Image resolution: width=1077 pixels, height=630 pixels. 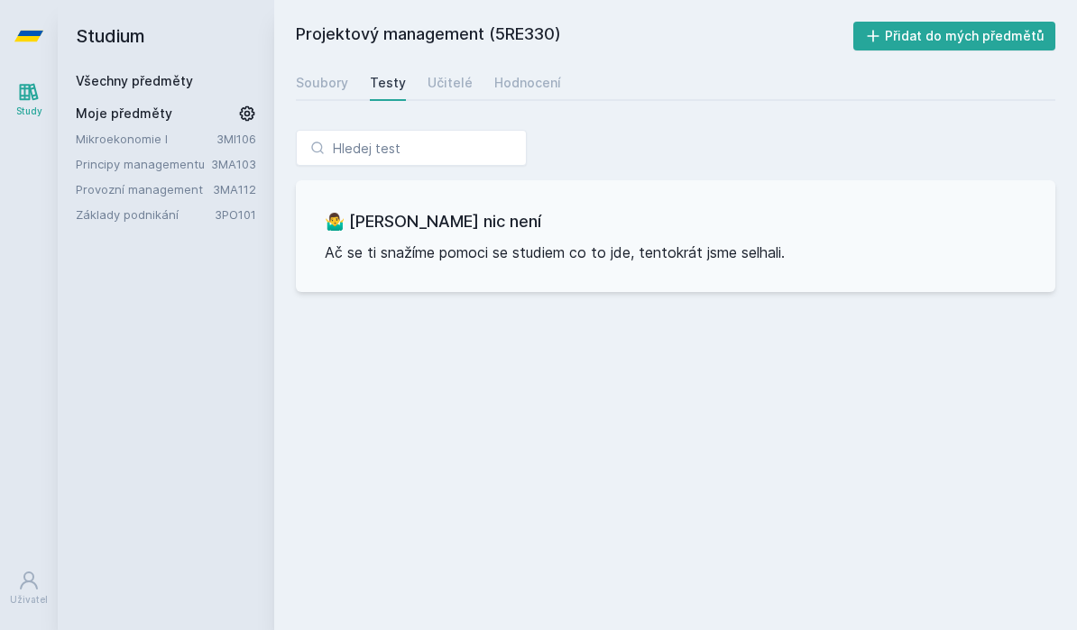 What do you see at coordinates (145, 215) in the screenshot?
I see `a: Základy podnikání` at bounding box center [145, 215].